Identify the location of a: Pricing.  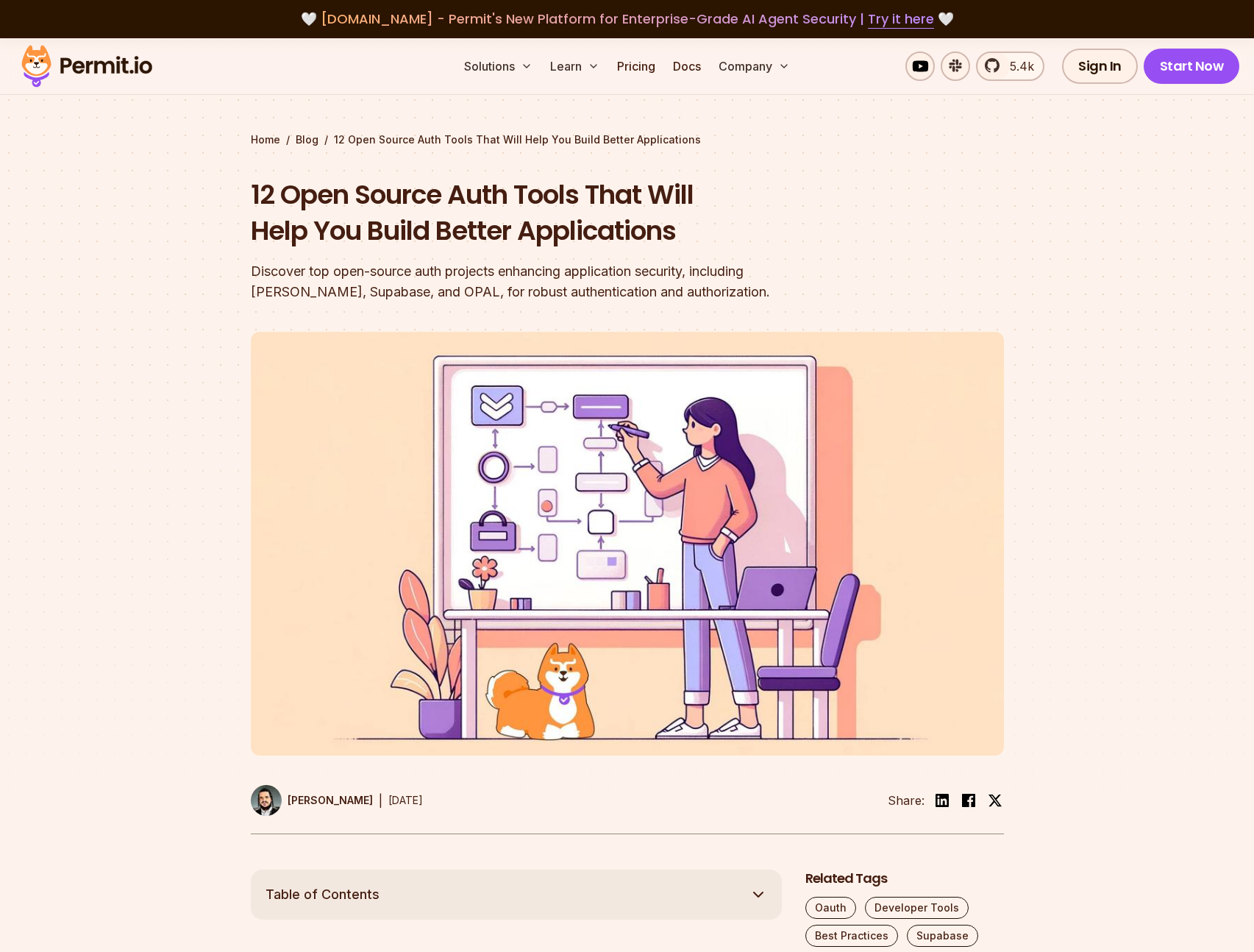
(636, 66).